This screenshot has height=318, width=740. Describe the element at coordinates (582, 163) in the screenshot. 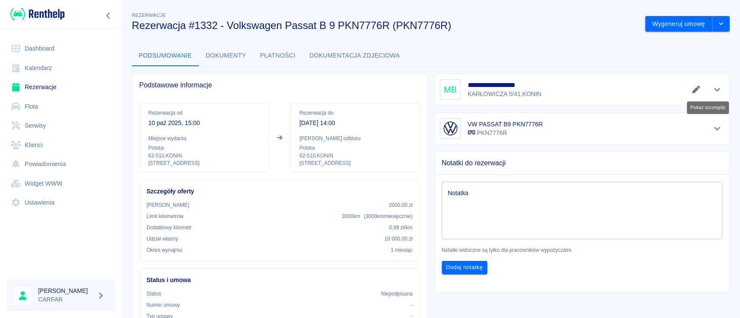

I see `span: Notatki do rezerwacji` at that location.